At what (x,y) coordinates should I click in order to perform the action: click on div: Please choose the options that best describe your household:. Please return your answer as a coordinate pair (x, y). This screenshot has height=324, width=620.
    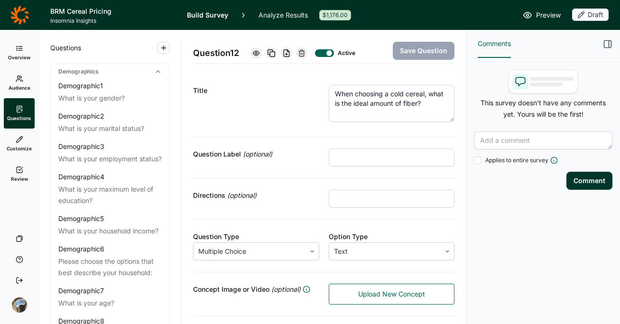
    Looking at the image, I should click on (110, 267).